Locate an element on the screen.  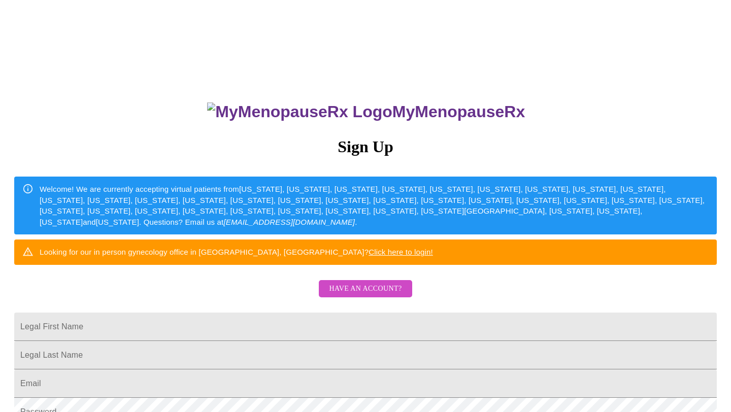
span: Have an account? is located at coordinates (365, 289).